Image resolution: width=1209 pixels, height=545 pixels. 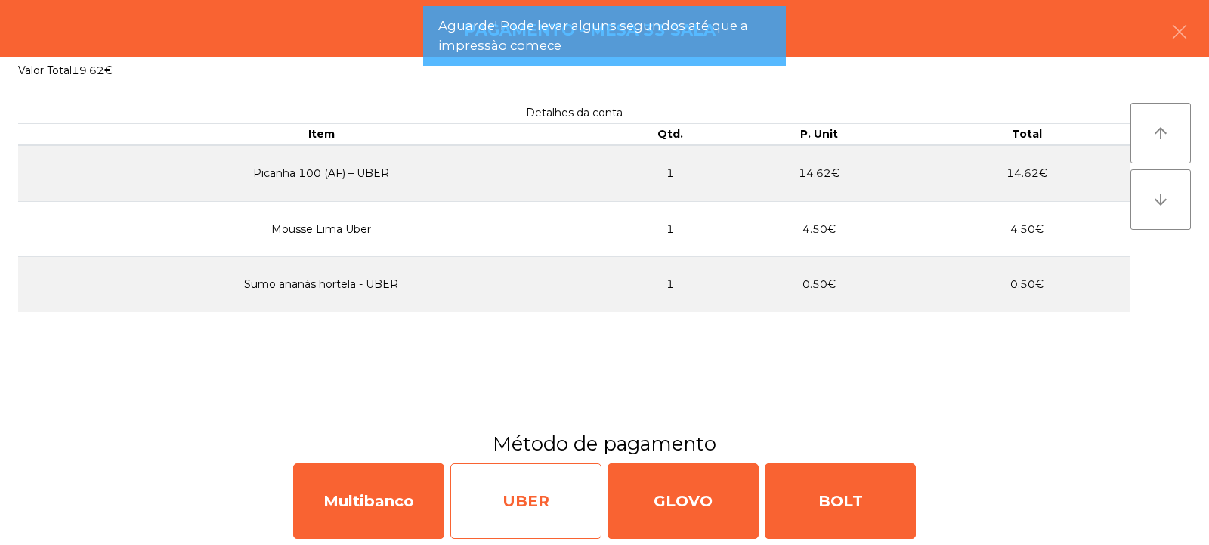 I want to click on div: GLOVO, so click(x=683, y=501).